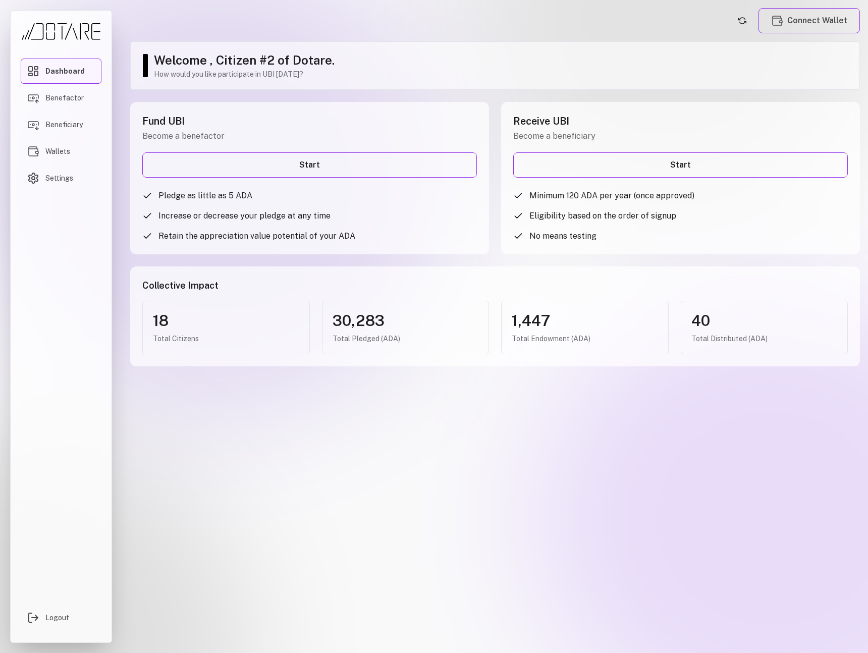 This screenshot has width=868, height=653. Describe the element at coordinates (310, 121) in the screenshot. I see `h2: Fund UBI` at that location.